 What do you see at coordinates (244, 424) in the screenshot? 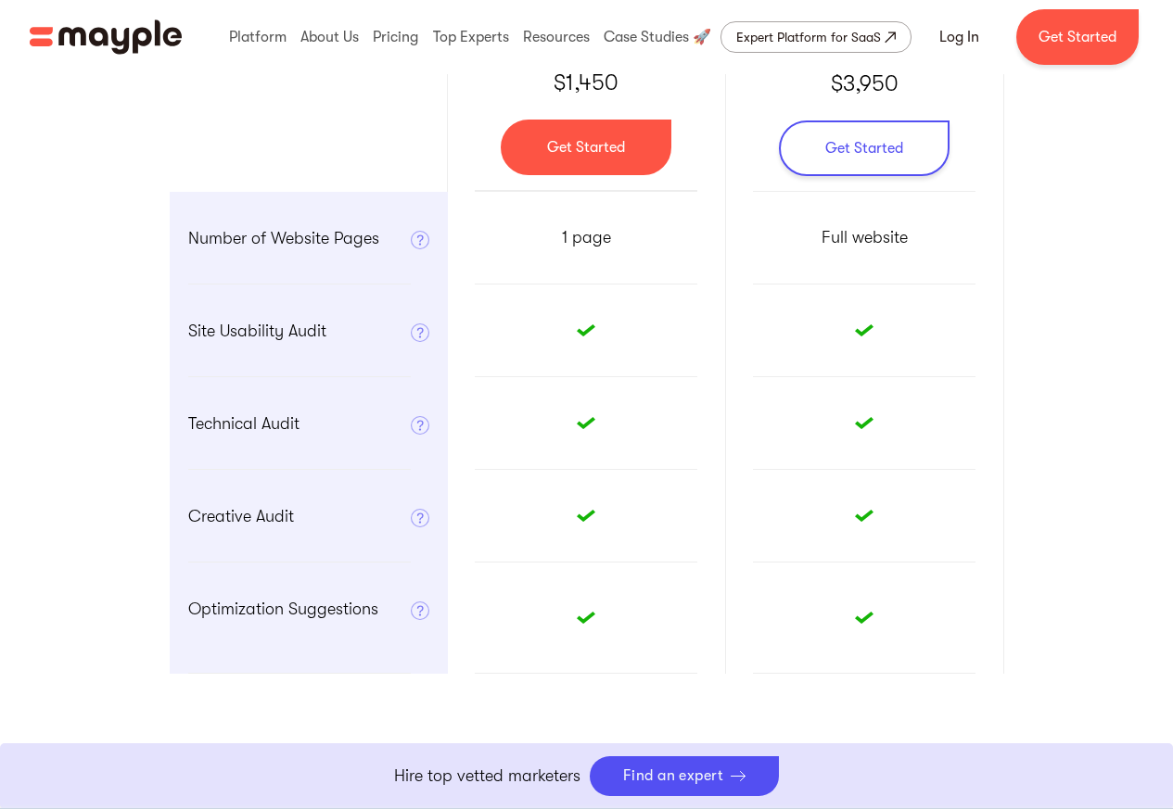
I see `p: Technical Audit` at bounding box center [244, 424].